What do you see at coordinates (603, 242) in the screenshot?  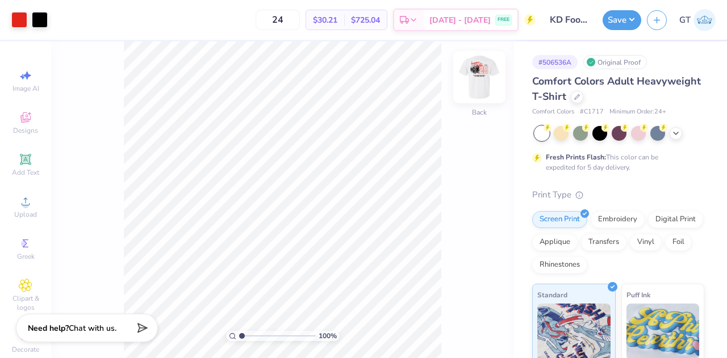 I see `div: Transfers` at bounding box center [603, 242].